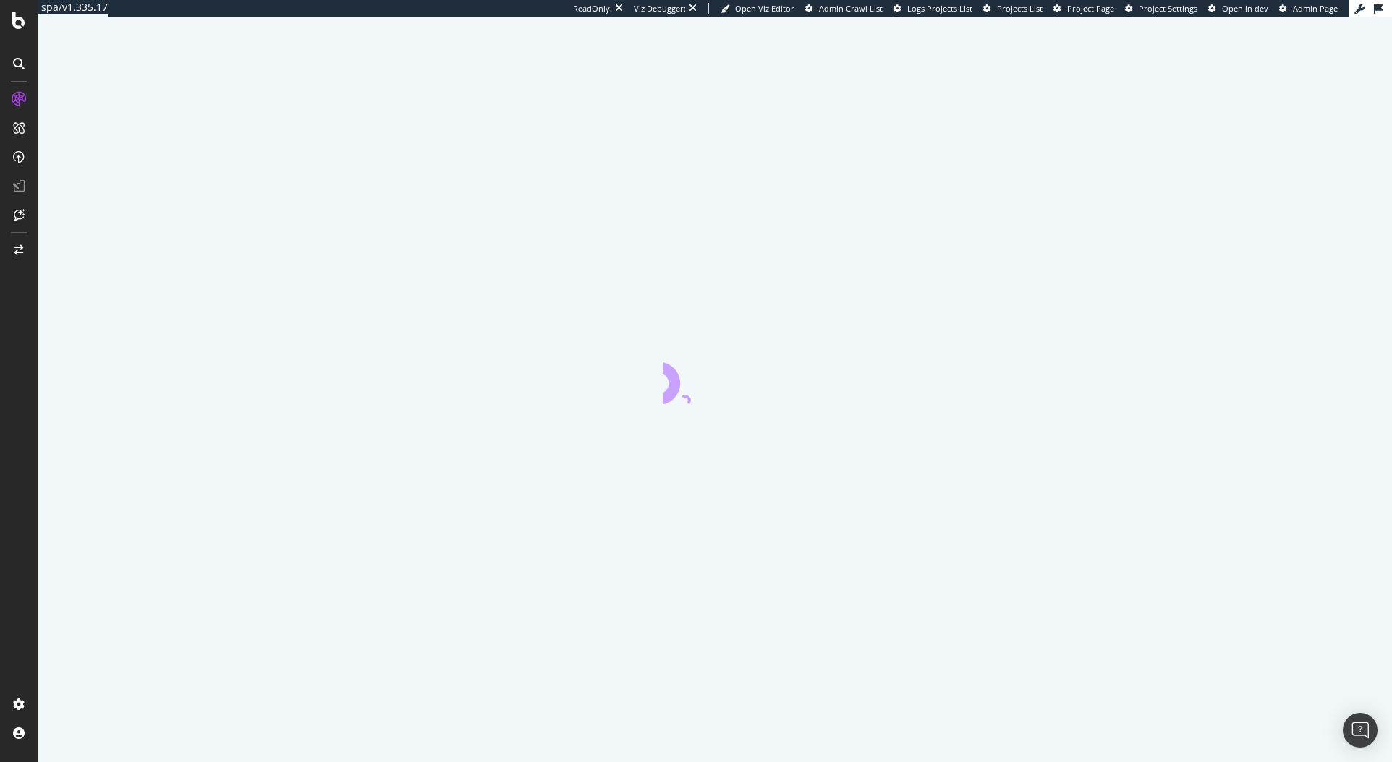  I want to click on a: Project Page, so click(1083, 9).